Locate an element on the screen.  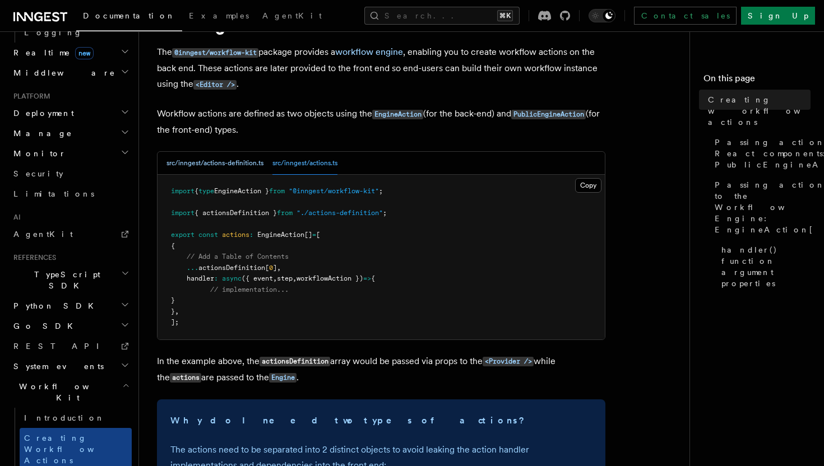
a: Engine is located at coordinates (282, 377).